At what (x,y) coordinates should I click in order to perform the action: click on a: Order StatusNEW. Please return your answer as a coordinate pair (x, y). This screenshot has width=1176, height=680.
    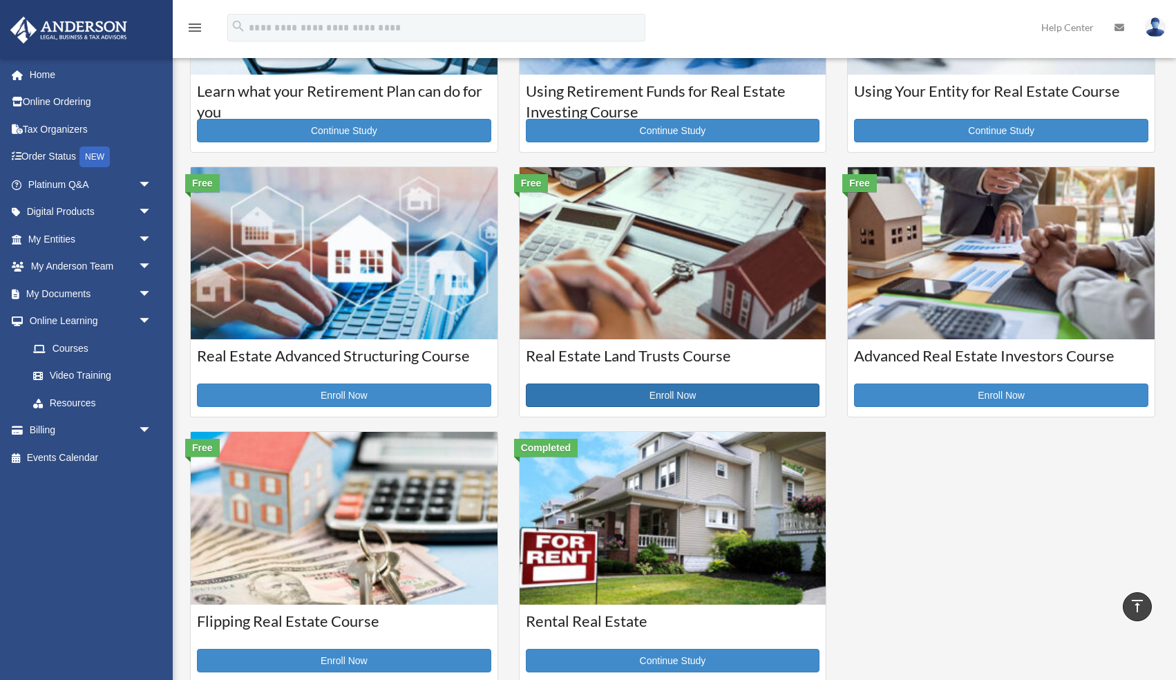
    Looking at the image, I should click on (91, 157).